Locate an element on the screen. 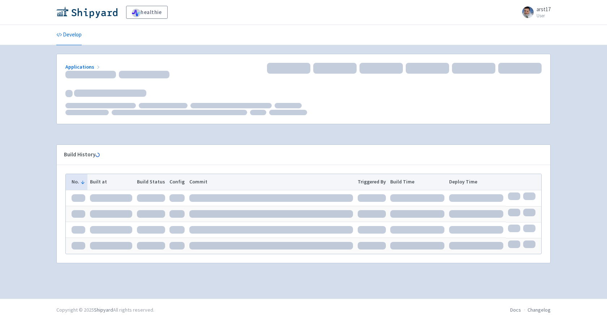 This screenshot has width=607, height=321. a: arst17 User is located at coordinates (534, 12).